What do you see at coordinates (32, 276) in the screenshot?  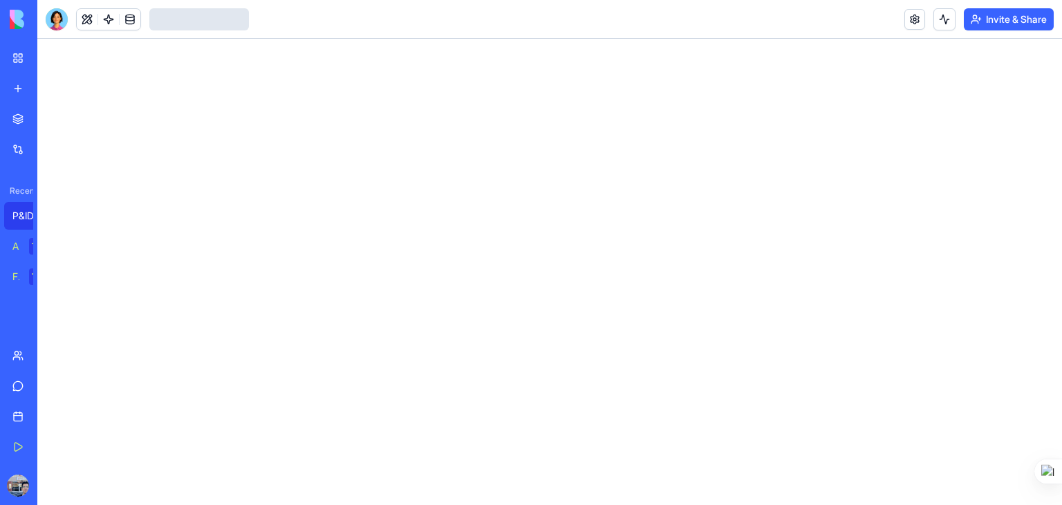 I see `a: Feedback FormTRY` at bounding box center [32, 276].